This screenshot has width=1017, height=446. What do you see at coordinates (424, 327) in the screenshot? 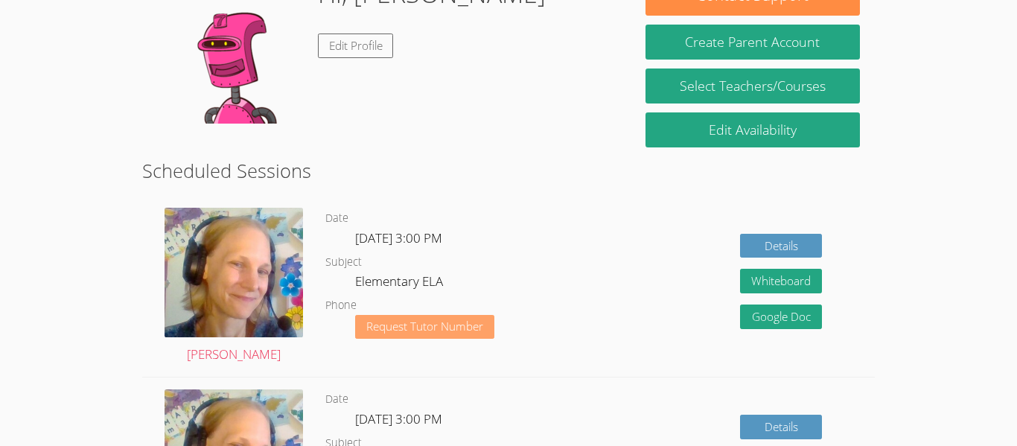
I see `button: Request Tutor Number` at bounding box center [424, 327].